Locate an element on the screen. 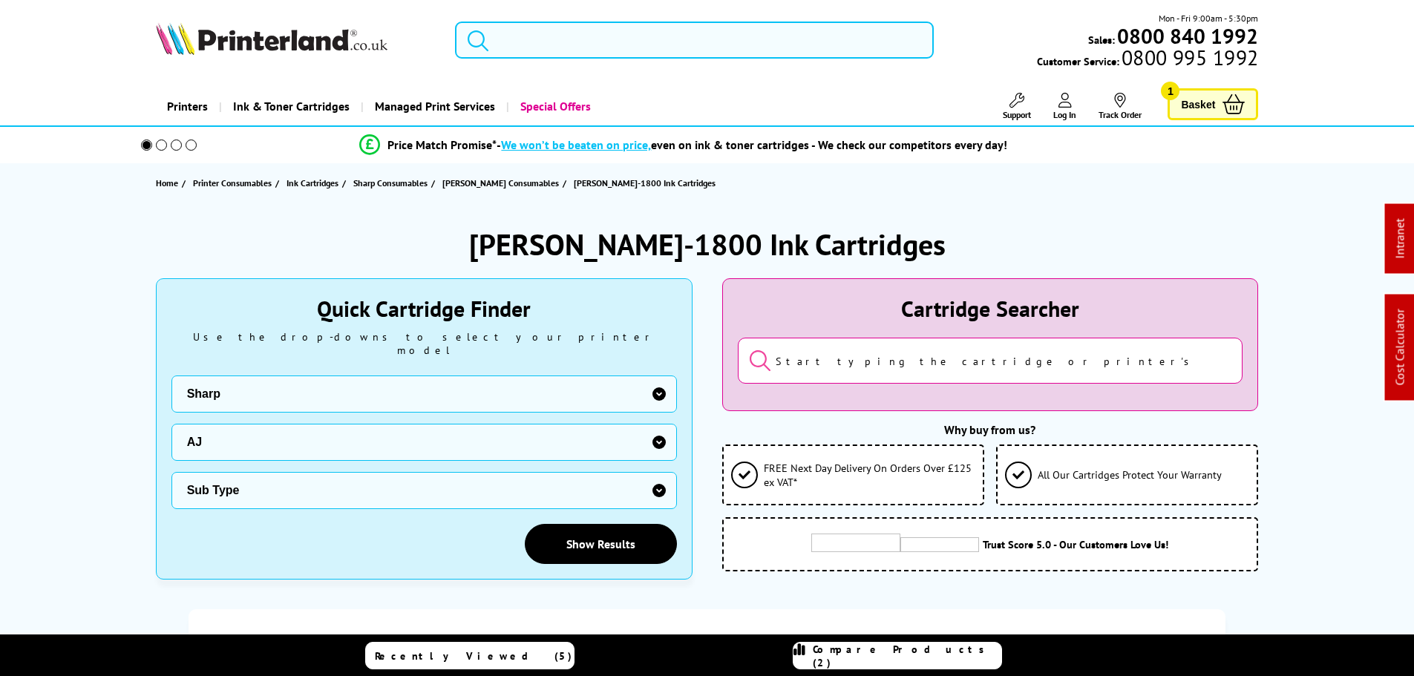  div: Cartridge Searcher is located at coordinates (990, 308).